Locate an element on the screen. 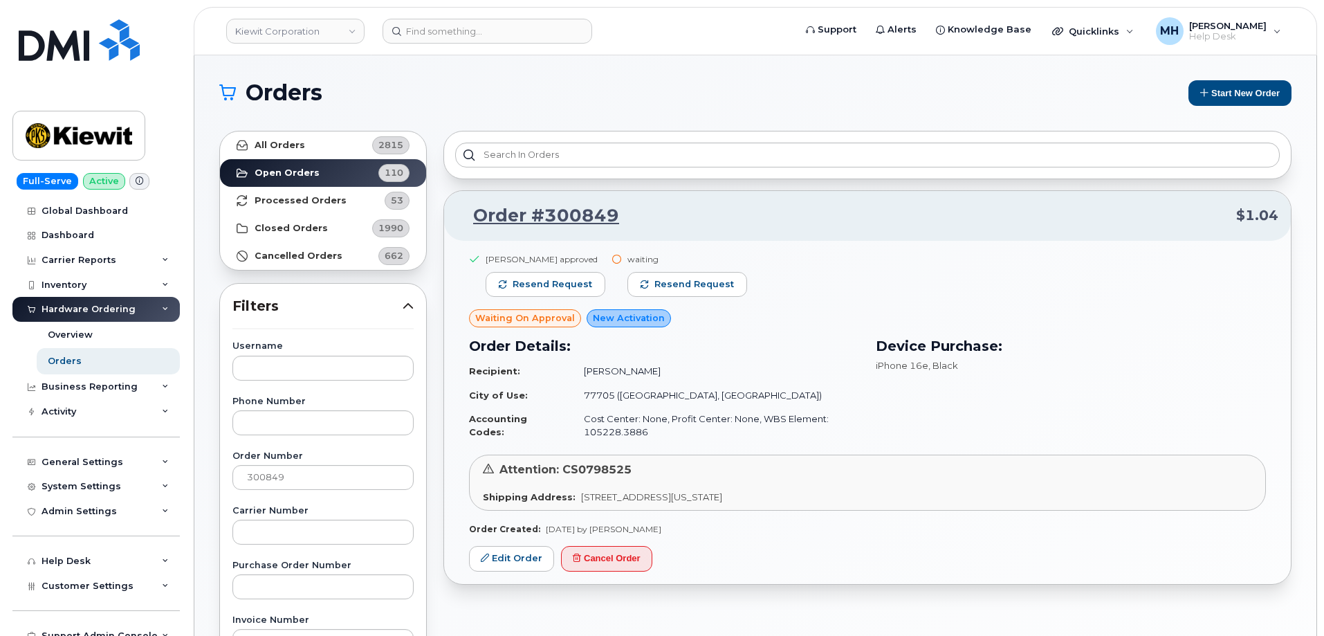 The image size is (1324, 636). a: Processed Orders53 is located at coordinates (323, 201).